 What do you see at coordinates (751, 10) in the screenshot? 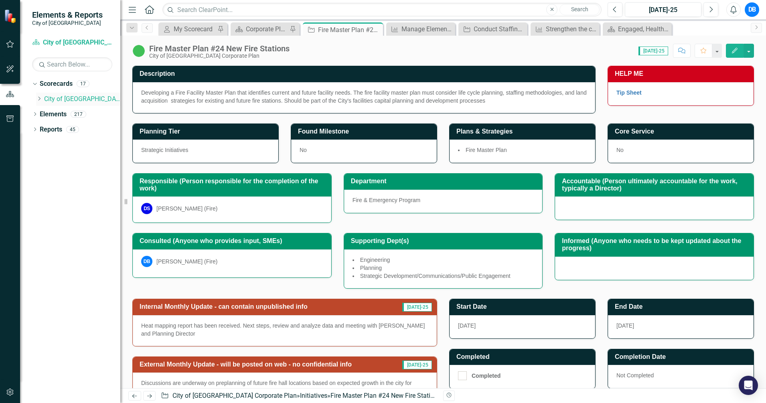
I see `button: DB` at bounding box center [751, 10].